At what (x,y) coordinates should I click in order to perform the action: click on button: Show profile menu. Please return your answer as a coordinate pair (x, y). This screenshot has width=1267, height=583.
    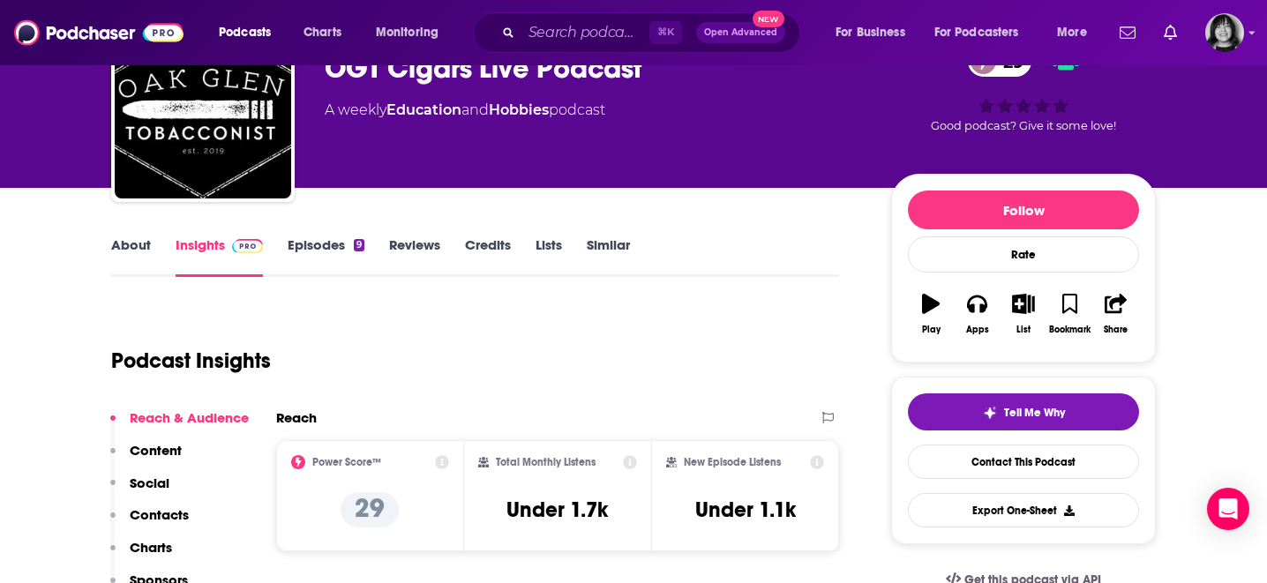
    Looking at the image, I should click on (1225, 33).